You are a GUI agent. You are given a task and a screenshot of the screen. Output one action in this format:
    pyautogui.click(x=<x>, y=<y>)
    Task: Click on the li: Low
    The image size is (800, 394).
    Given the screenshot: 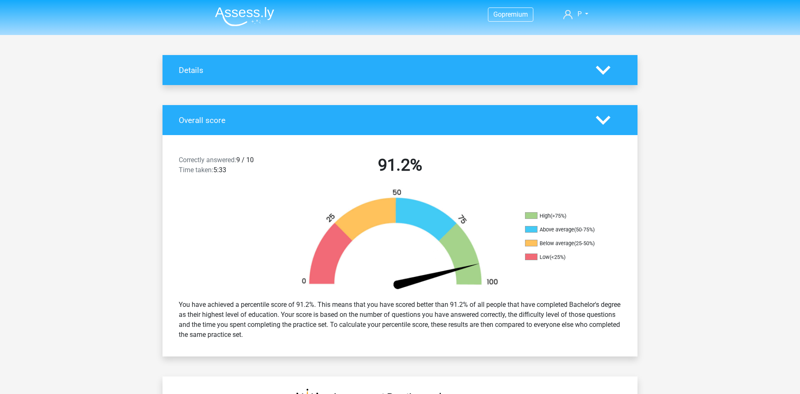 What is the action you would take?
    pyautogui.click(x=566, y=257)
    